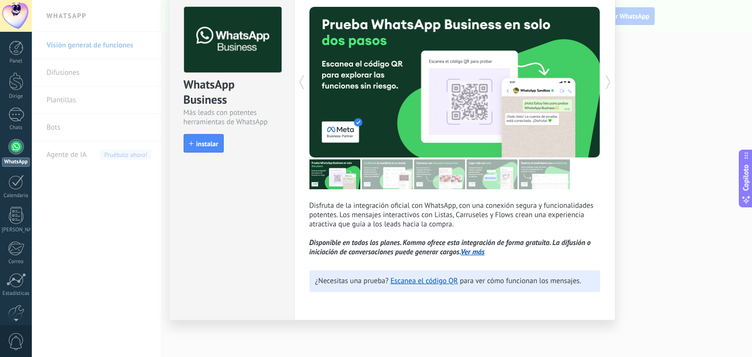  I want to click on img: tour_image_cc27419dad425b0ae96c2716632553fa.png, so click(387, 174).